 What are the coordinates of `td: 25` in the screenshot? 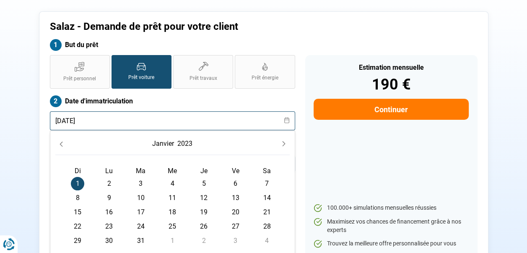 It's located at (172, 226).